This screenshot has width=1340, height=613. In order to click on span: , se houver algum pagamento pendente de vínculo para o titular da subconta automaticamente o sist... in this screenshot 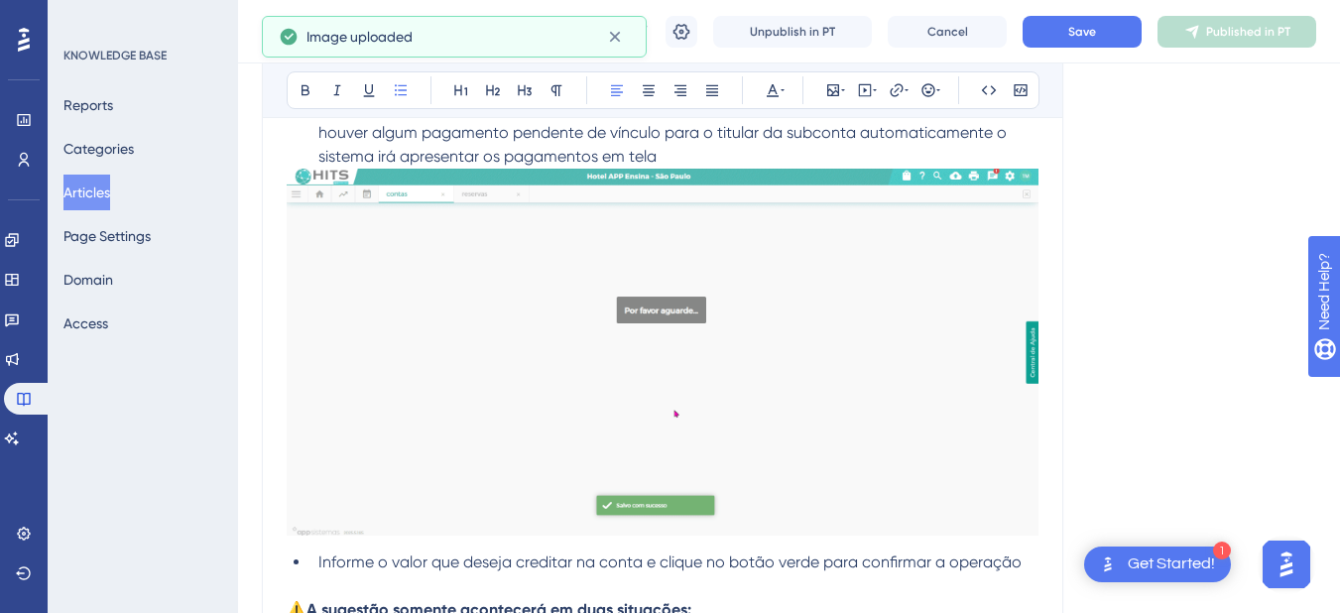, I will do `click(664, 132)`.